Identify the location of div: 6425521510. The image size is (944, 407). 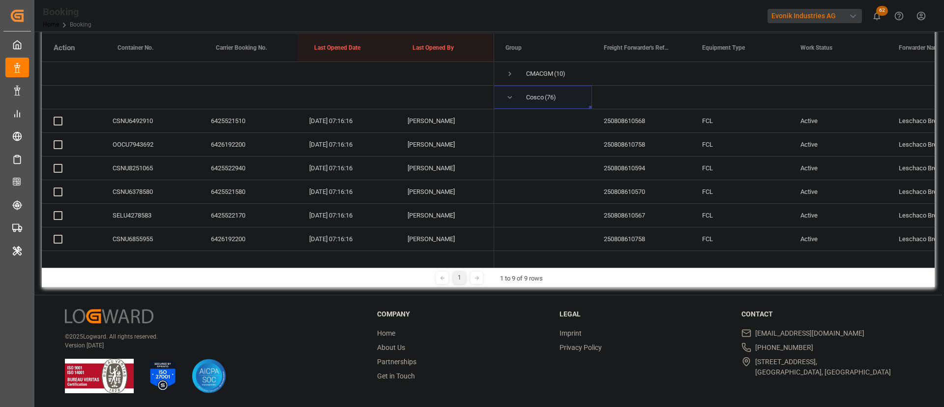
(248, 121).